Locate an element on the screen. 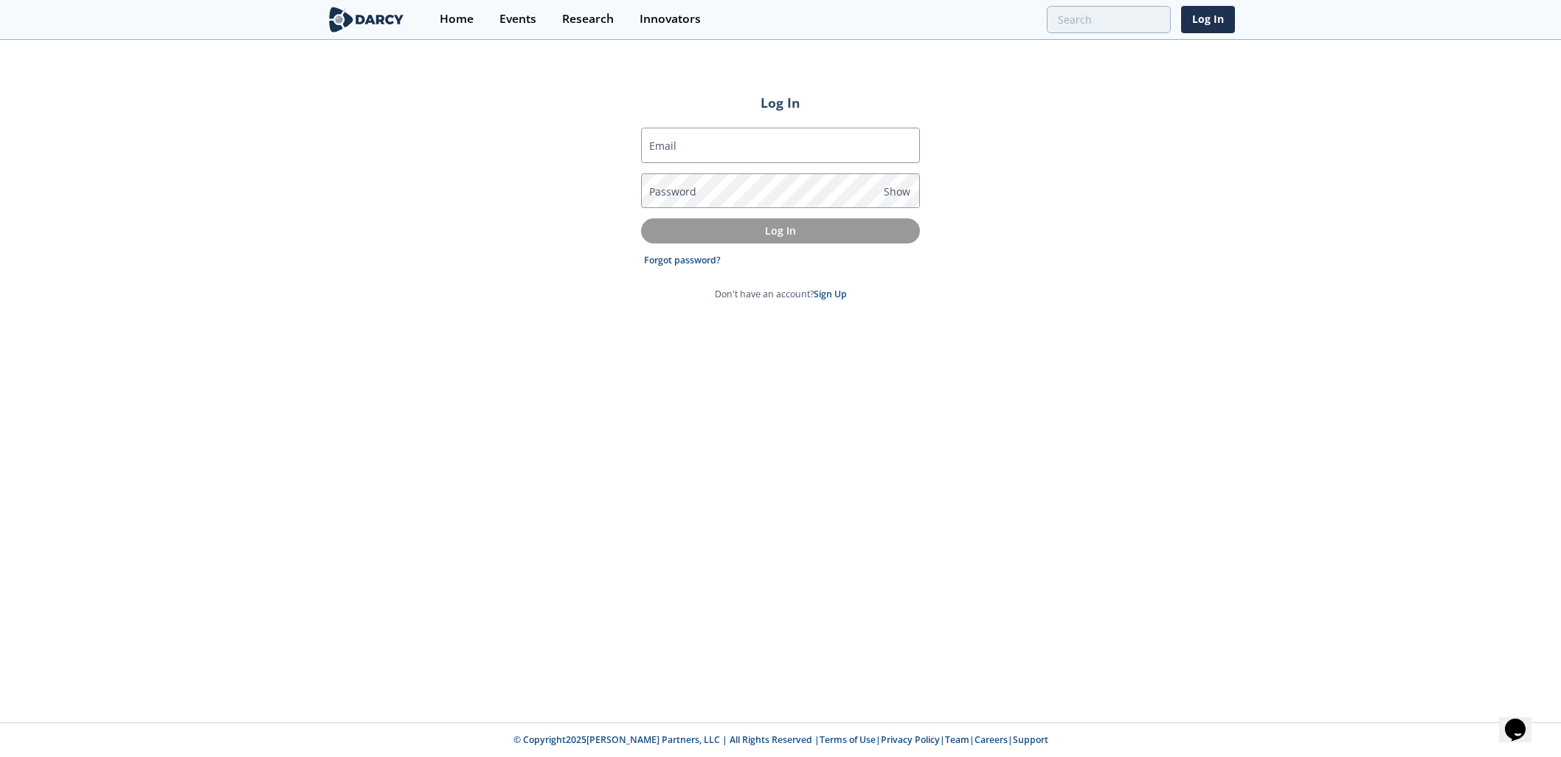 The image size is (1561, 757). div: Events is located at coordinates (518, 19).